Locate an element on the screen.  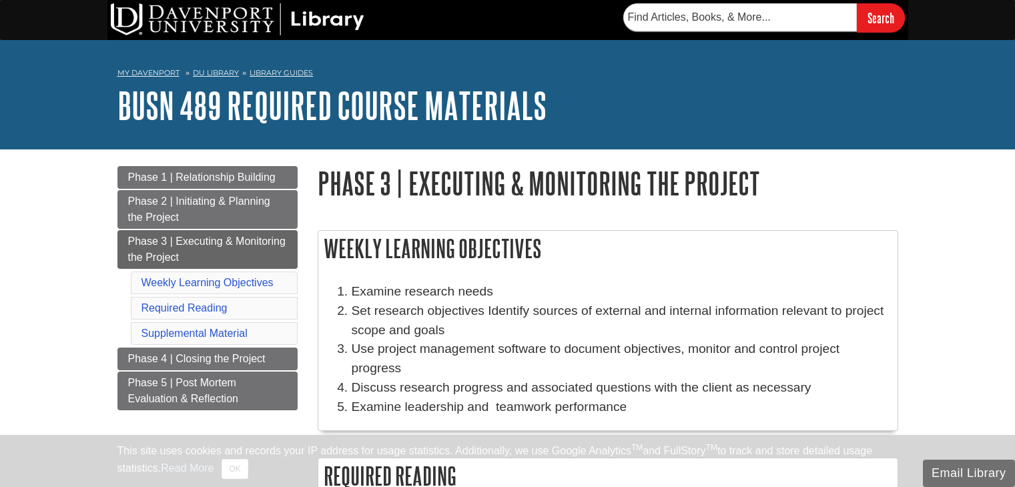
a: BUSN 489 Required Course Materials is located at coordinates (332, 105).